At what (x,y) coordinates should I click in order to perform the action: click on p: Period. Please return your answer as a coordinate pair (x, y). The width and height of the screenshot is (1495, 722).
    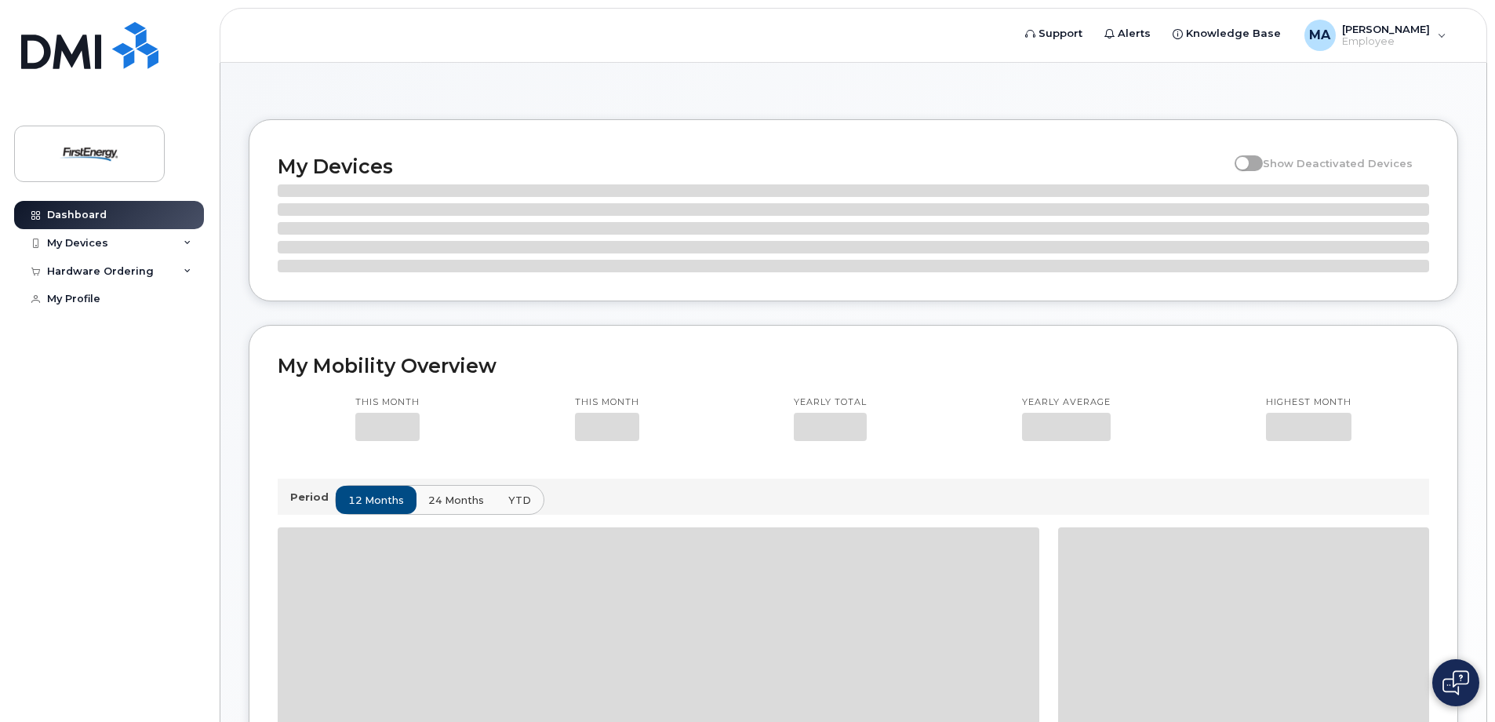
    Looking at the image, I should click on (312, 497).